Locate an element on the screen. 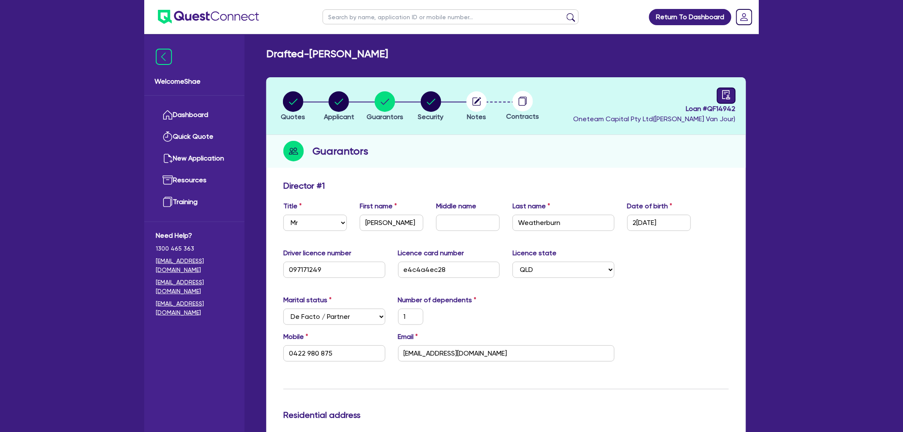 This screenshot has height=432, width=903. label: Email is located at coordinates (408, 337).